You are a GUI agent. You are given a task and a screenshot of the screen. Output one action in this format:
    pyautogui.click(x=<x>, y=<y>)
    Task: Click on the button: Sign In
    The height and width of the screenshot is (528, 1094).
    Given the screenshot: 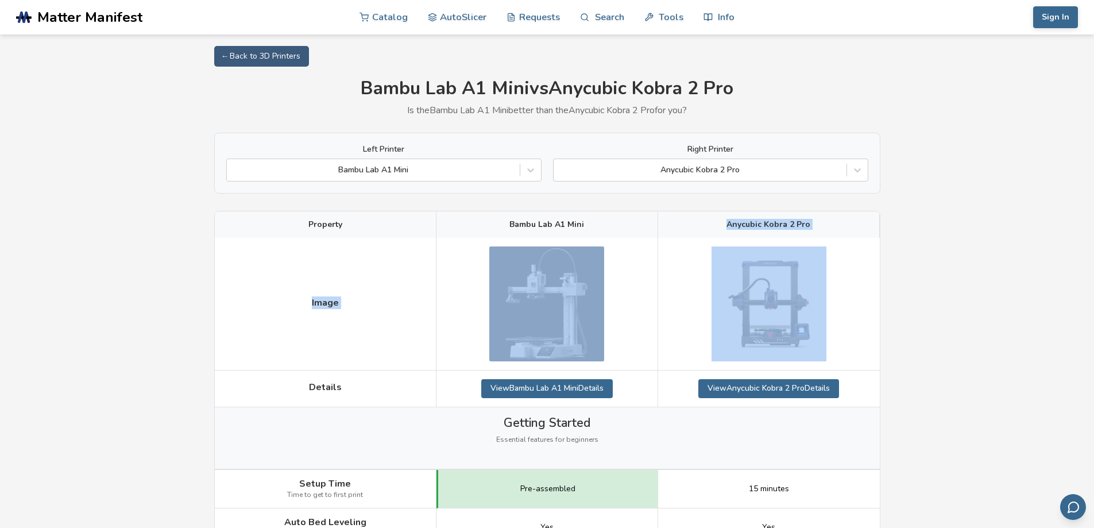 What is the action you would take?
    pyautogui.click(x=1055, y=17)
    